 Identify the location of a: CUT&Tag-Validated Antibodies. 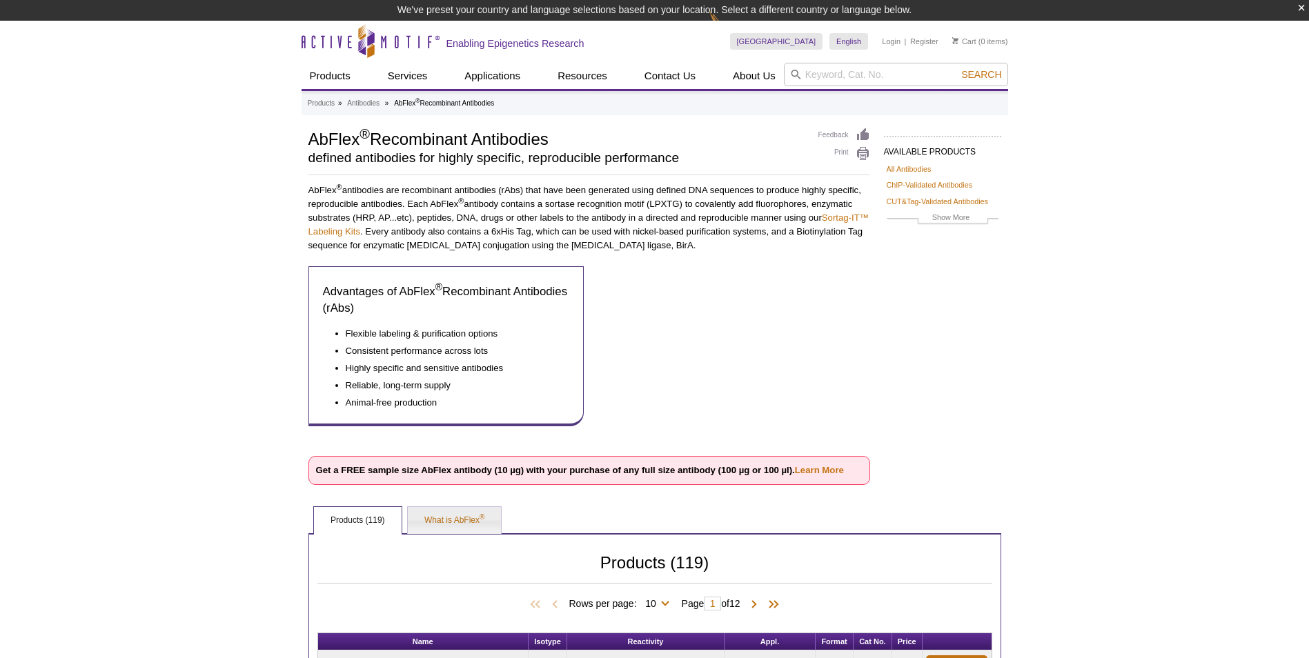
(937, 202).